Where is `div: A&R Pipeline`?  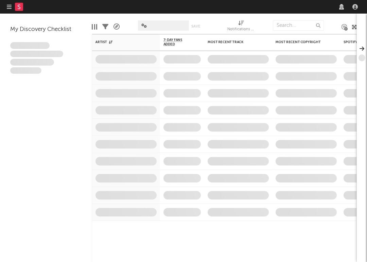 div: A&R Pipeline is located at coordinates (117, 27).